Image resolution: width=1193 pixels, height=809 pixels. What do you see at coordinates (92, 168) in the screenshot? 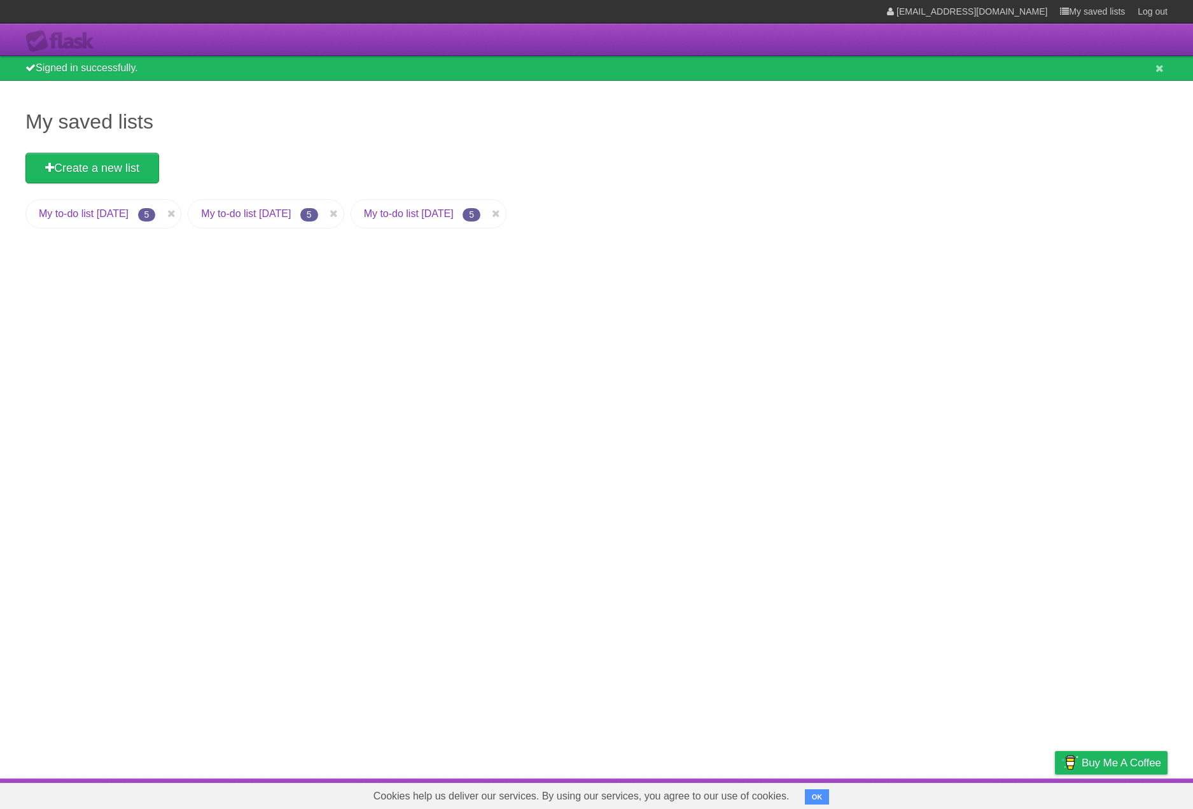
I see `a: Create a new list` at bounding box center [92, 168].